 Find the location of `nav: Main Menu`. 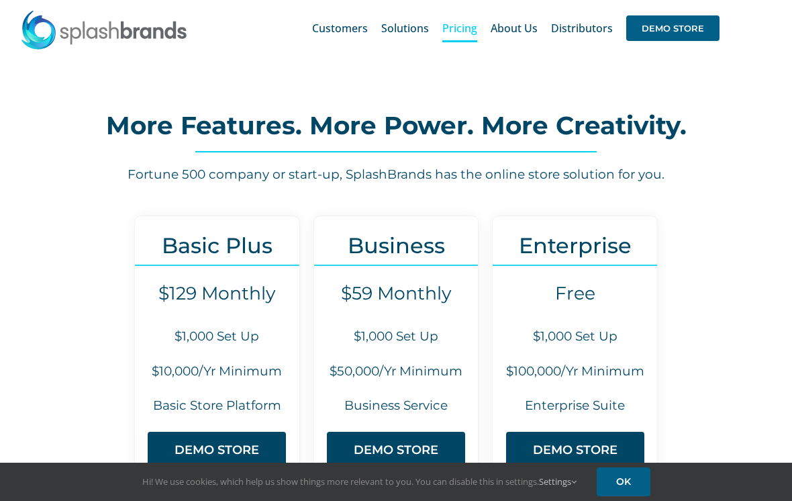

nav: Main Menu is located at coordinates (515, 28).